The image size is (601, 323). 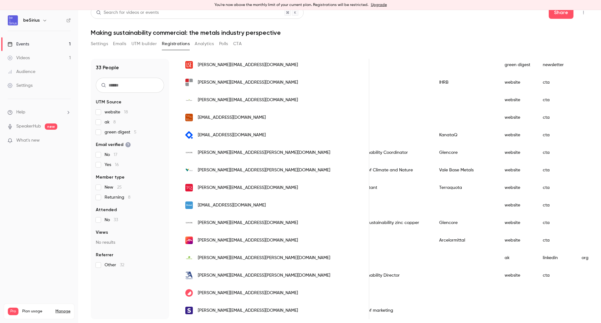 What do you see at coordinates (189, 170) in the screenshot?
I see `img: vale.com` at bounding box center [189, 170].